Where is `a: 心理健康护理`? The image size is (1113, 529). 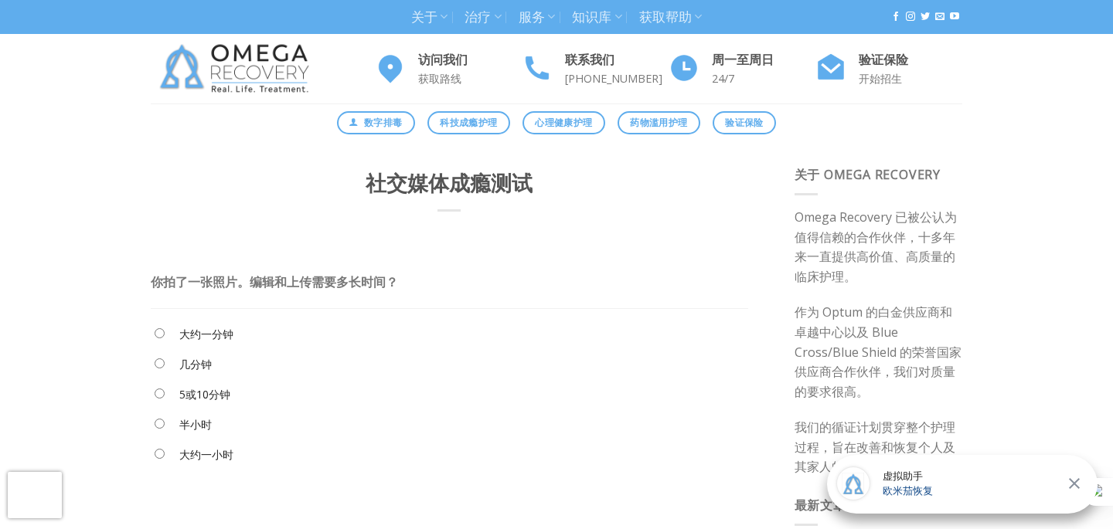
a: 心理健康护理 is located at coordinates (563, 123).